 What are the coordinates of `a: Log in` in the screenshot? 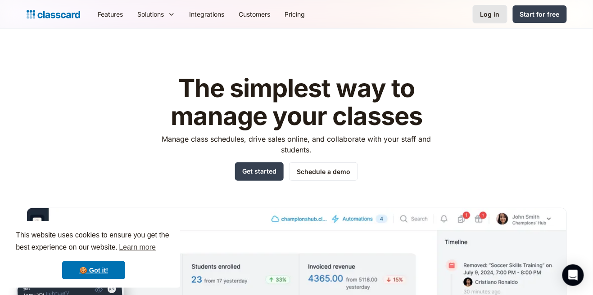 It's located at (490, 14).